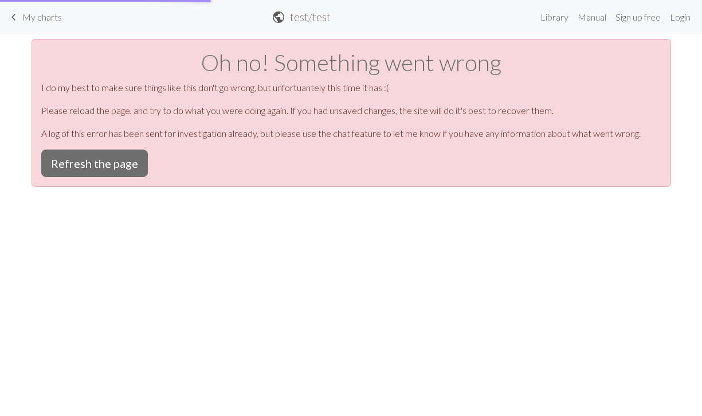 The height and width of the screenshot is (416, 702). Describe the element at coordinates (638, 17) in the screenshot. I see `a: Sign up free` at that location.